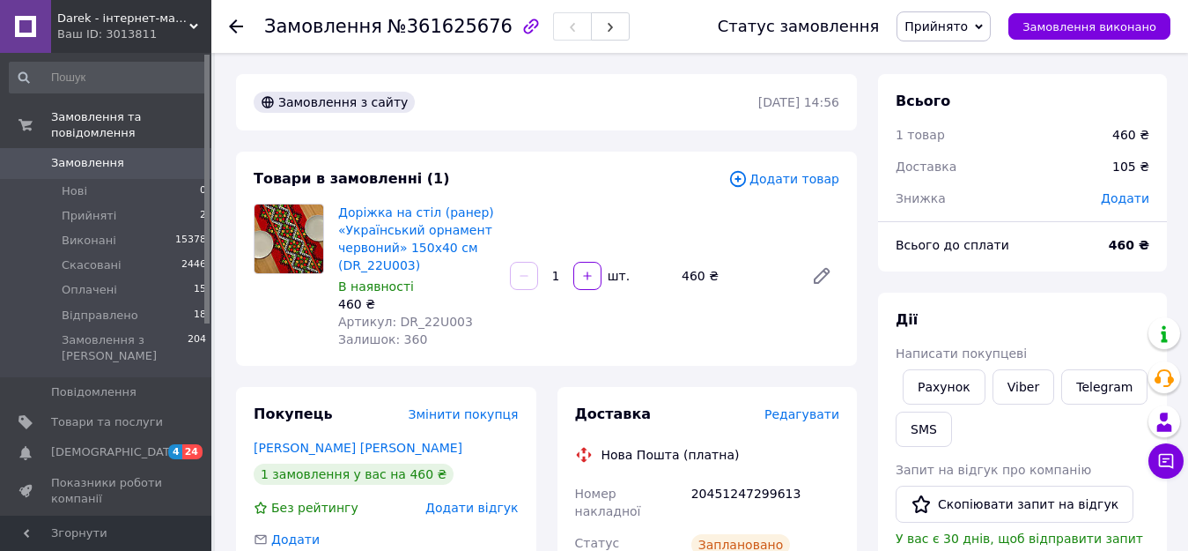 The height and width of the screenshot is (551, 1188). What do you see at coordinates (1129, 245) in the screenshot?
I see `b: 460 ₴` at bounding box center [1129, 245].